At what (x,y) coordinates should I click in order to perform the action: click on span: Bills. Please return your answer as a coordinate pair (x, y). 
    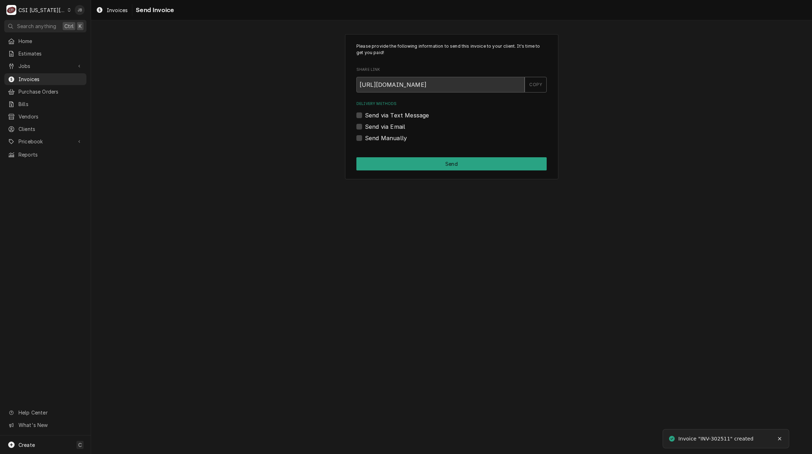
    Looking at the image, I should click on (51, 104).